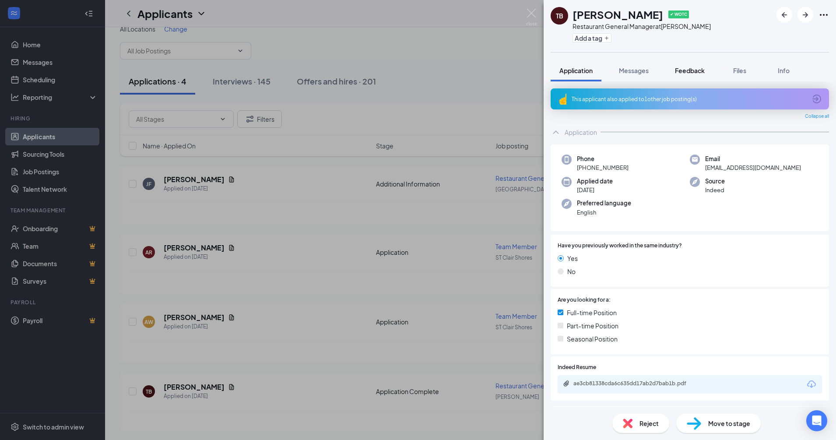 This screenshot has width=836, height=440. Describe the element at coordinates (556, 132) in the screenshot. I see `svg: ChevronUp` at that location.